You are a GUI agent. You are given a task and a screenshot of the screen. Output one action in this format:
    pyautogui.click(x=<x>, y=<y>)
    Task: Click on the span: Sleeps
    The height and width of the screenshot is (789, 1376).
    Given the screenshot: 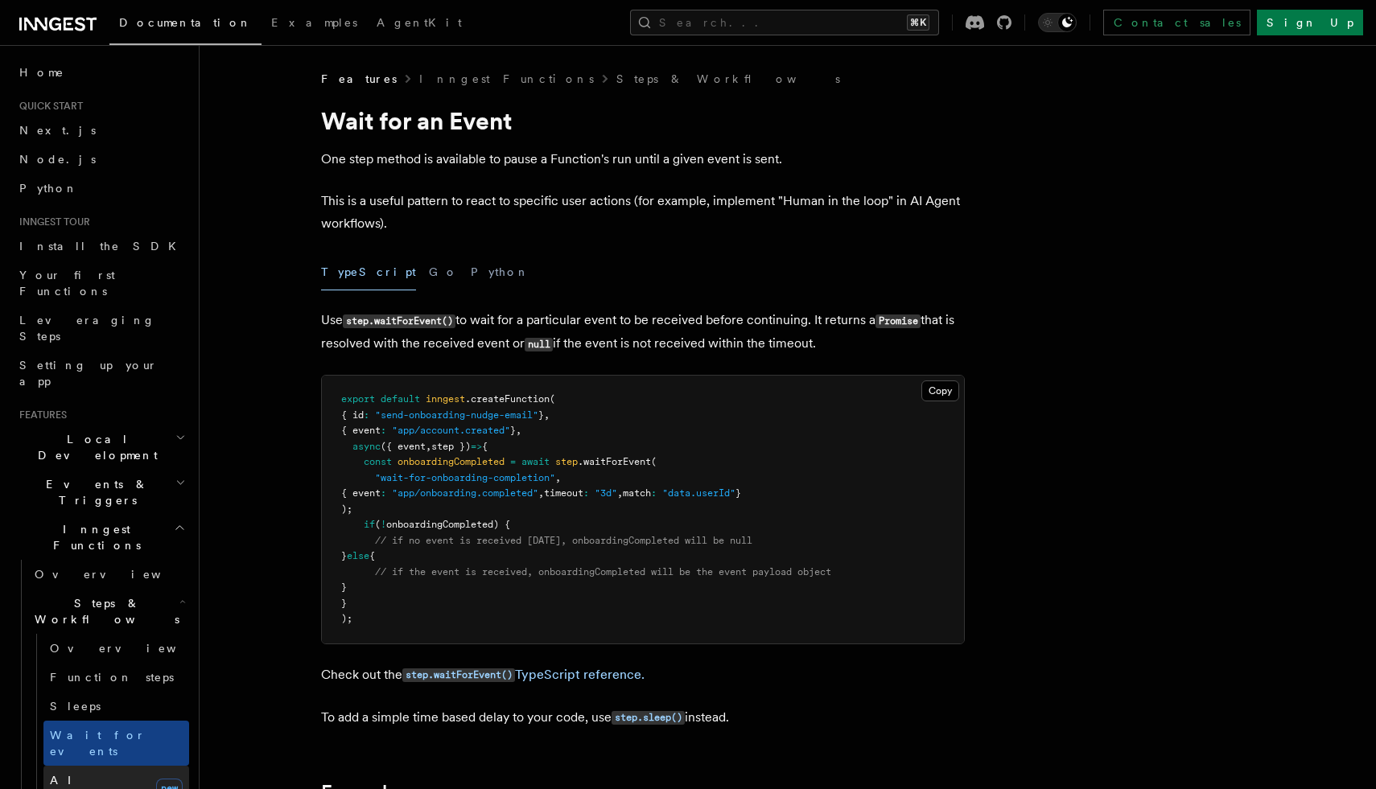 What is the action you would take?
    pyautogui.click(x=75, y=707)
    